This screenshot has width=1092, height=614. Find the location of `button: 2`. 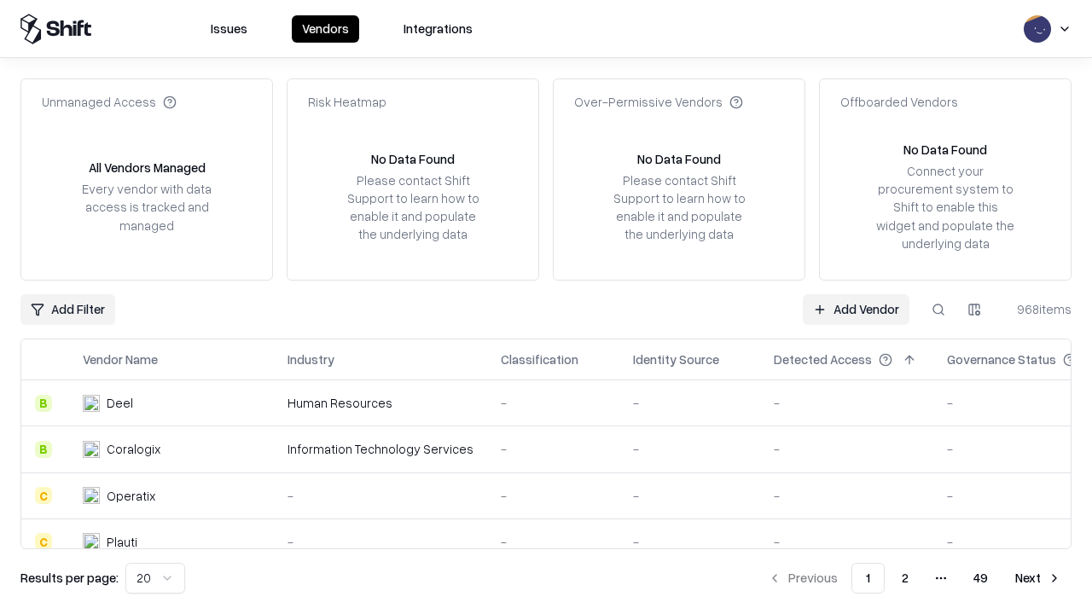

button: 2 is located at coordinates (905, 578).